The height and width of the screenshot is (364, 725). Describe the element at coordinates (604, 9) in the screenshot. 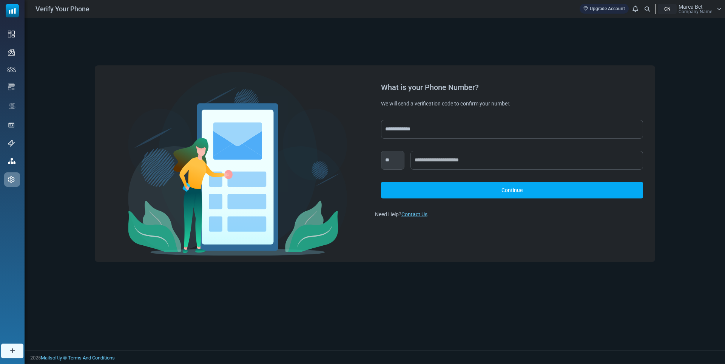

I see `a: Upgrade Account` at that location.